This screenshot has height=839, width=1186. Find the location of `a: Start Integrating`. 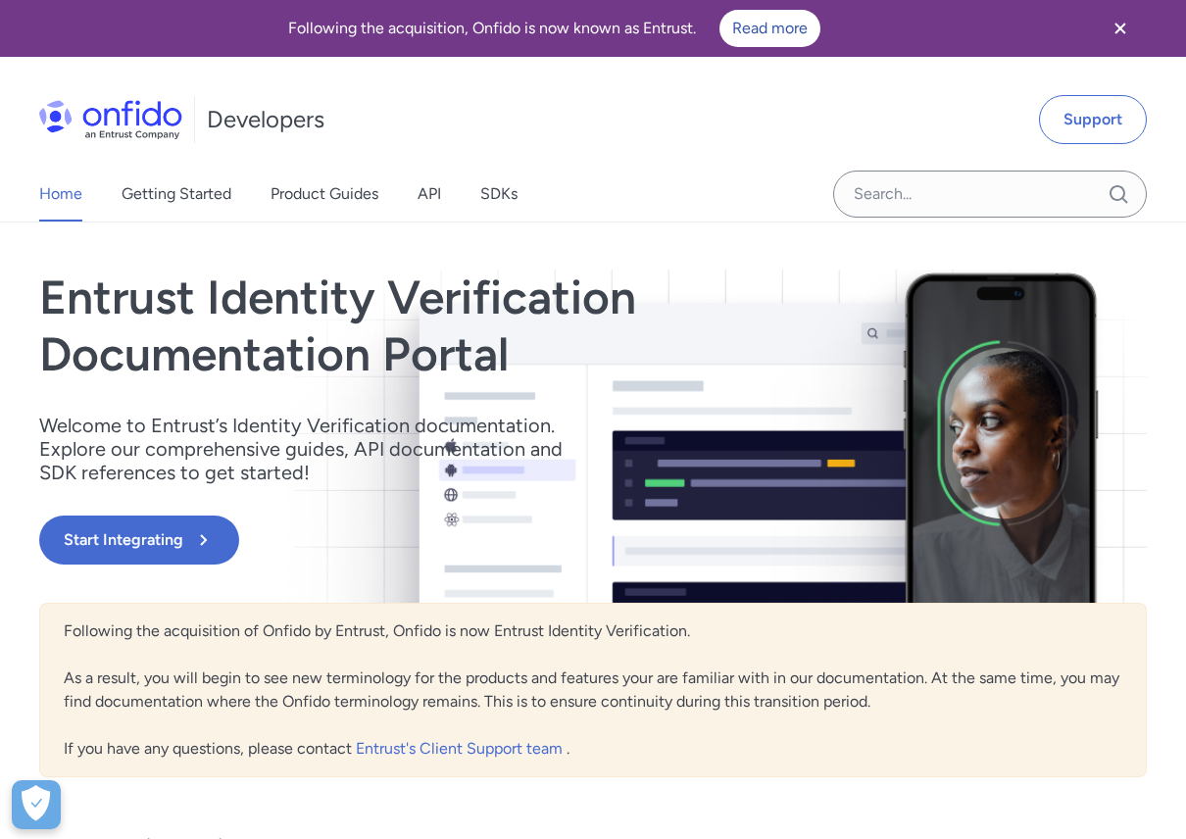

a: Start Integrating is located at coordinates (426, 540).